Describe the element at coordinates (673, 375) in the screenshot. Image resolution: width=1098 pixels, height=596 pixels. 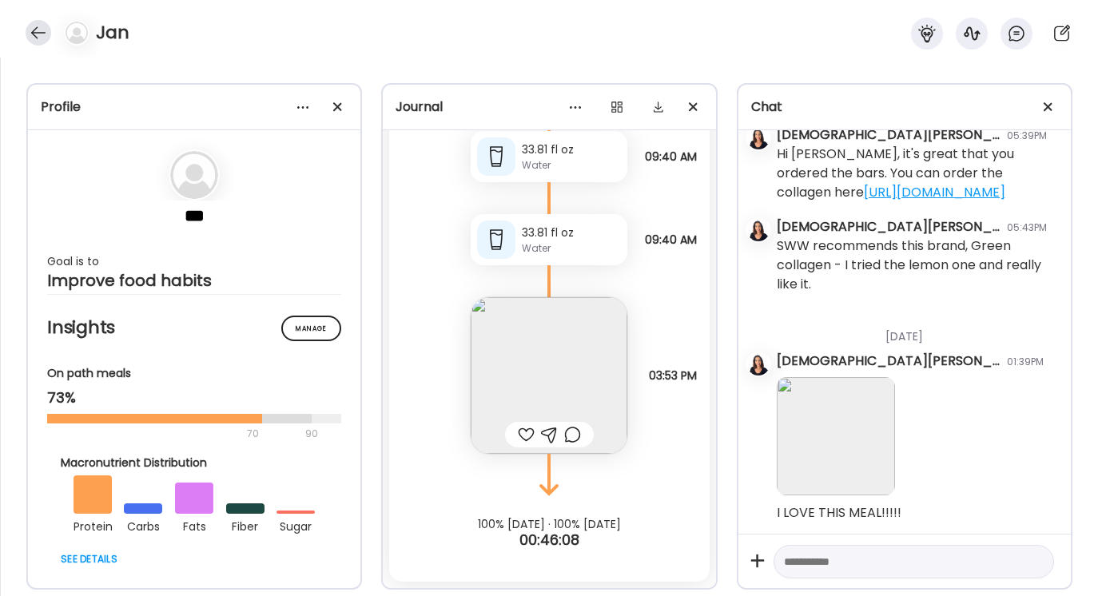
I see `span: 03:53 PM` at that location.